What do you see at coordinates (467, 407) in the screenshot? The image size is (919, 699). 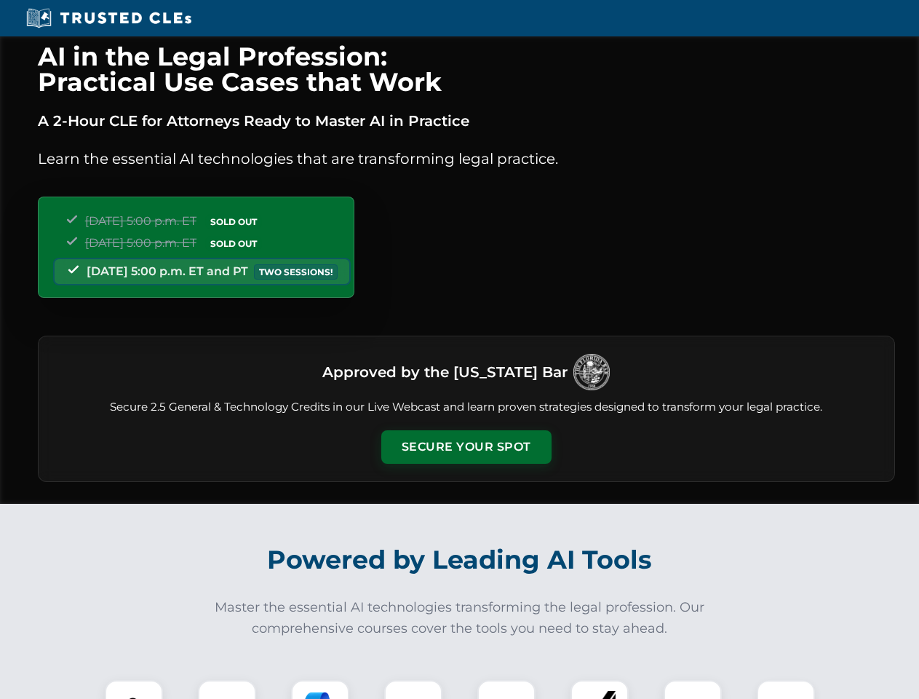 I see `p: Secure 2.5 General & Technology Credits in our Live Webcast and learn proven strategies designed ...` at bounding box center [467, 407].